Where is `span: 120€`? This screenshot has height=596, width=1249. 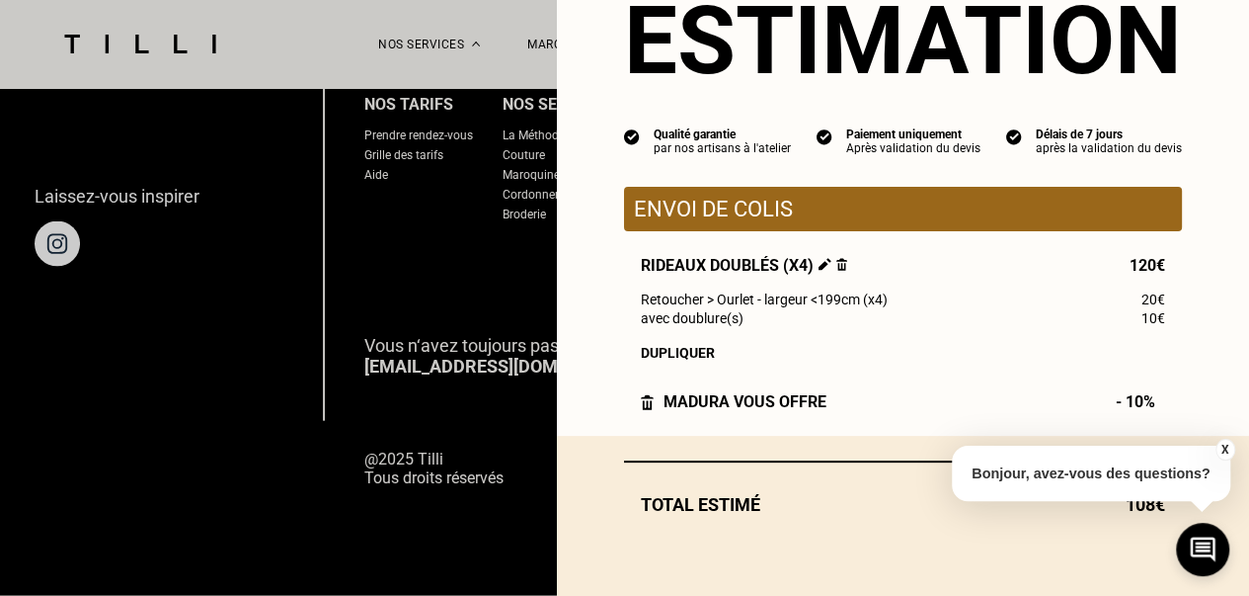 span: 120€ is located at coordinates (1148, 265).